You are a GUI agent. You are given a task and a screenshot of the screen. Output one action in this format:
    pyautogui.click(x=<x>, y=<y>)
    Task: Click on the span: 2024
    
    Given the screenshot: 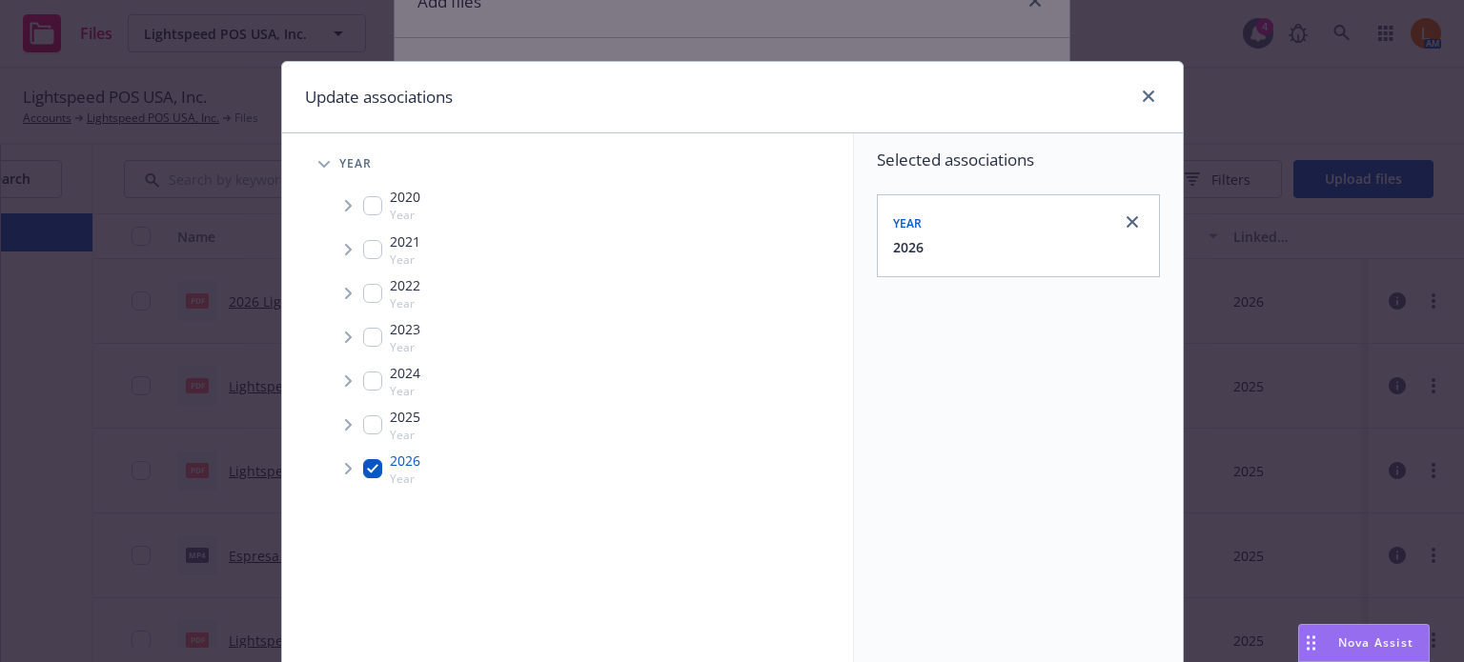 What is the action you would take?
    pyautogui.click(x=405, y=373)
    